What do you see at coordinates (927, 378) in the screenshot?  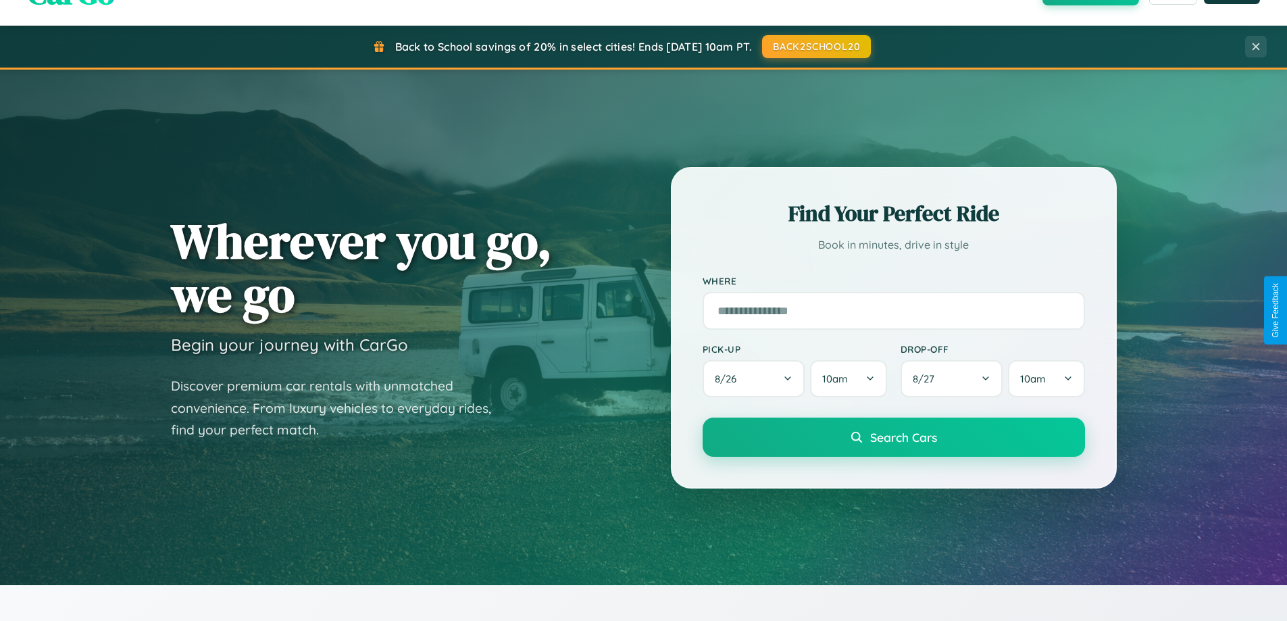 I see `span: 8 / 27` at bounding box center [927, 378].